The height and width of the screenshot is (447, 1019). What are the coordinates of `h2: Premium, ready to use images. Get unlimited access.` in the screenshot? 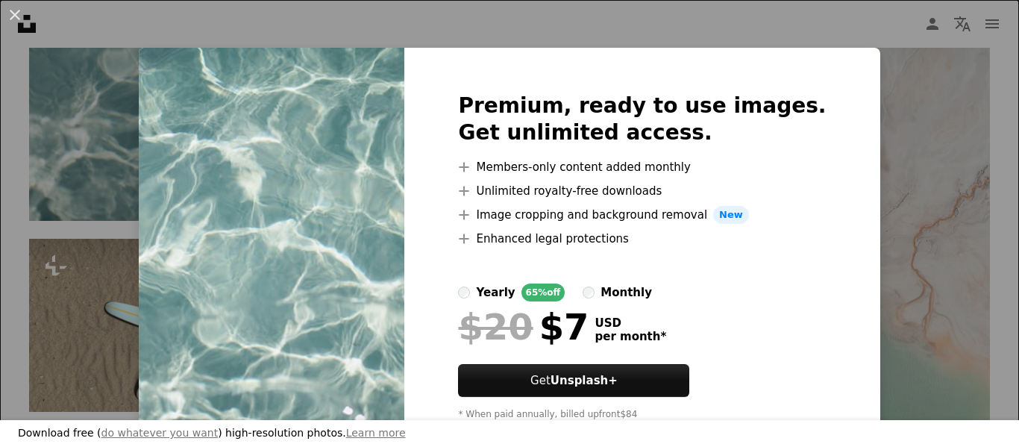 It's located at (642, 119).